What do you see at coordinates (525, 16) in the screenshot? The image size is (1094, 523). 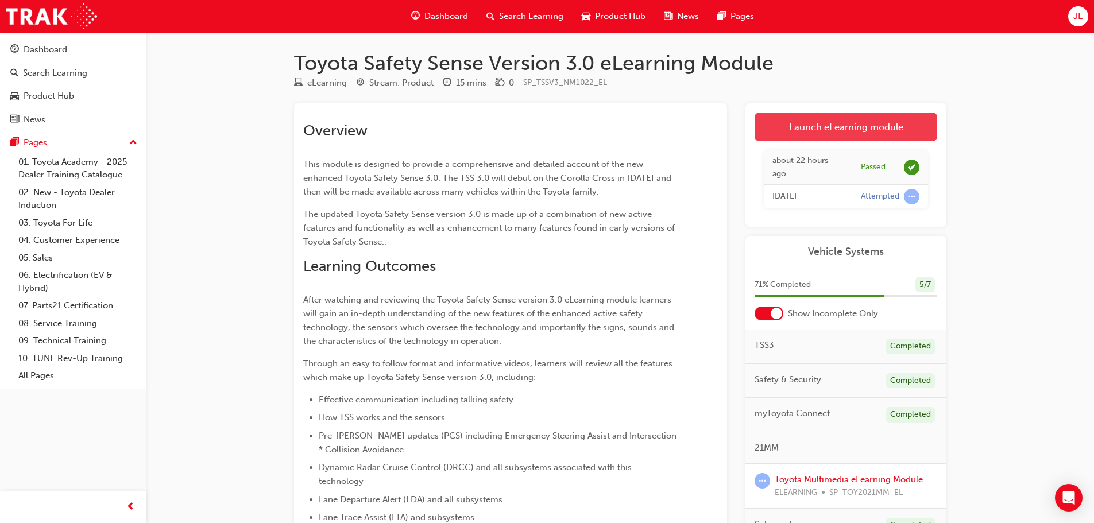 I see `a: search-iconSearch Learning` at bounding box center [525, 16].